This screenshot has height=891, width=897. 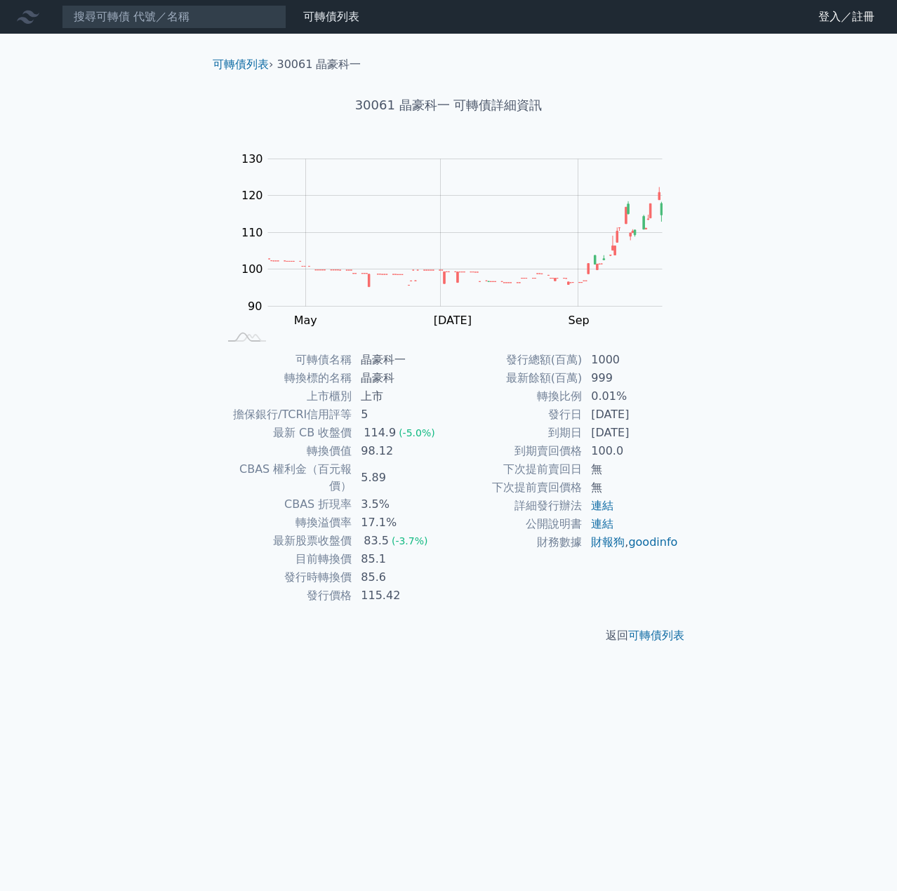 What do you see at coordinates (515, 396) in the screenshot?
I see `td: 轉換比例` at bounding box center [515, 396].